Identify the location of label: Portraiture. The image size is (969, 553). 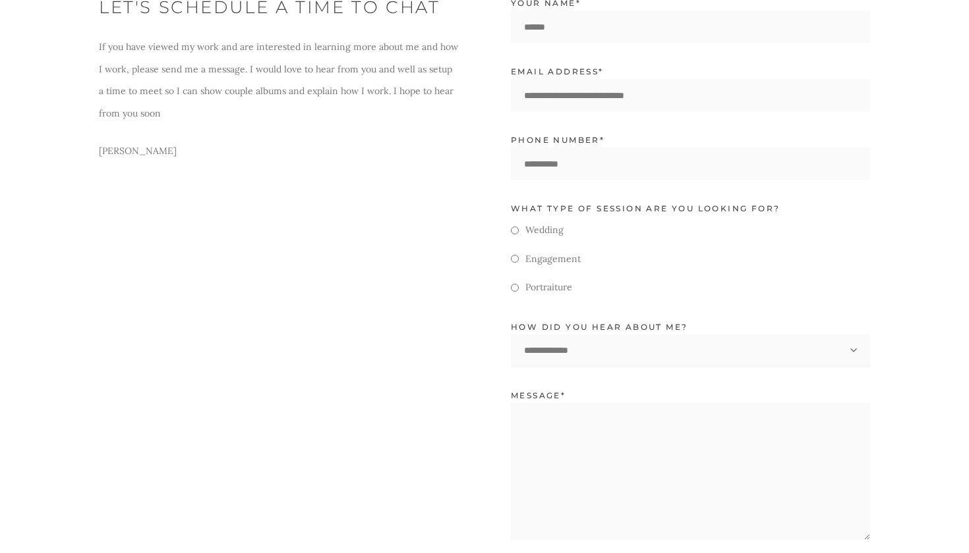
(548, 288).